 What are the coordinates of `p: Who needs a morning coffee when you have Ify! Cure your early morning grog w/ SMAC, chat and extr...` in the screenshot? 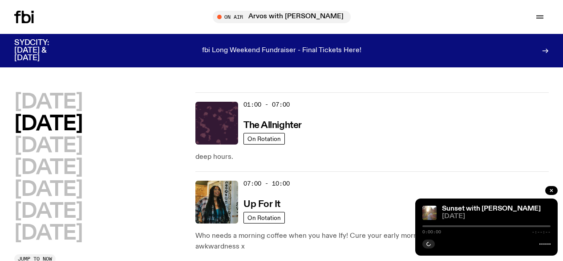 It's located at (372, 241).